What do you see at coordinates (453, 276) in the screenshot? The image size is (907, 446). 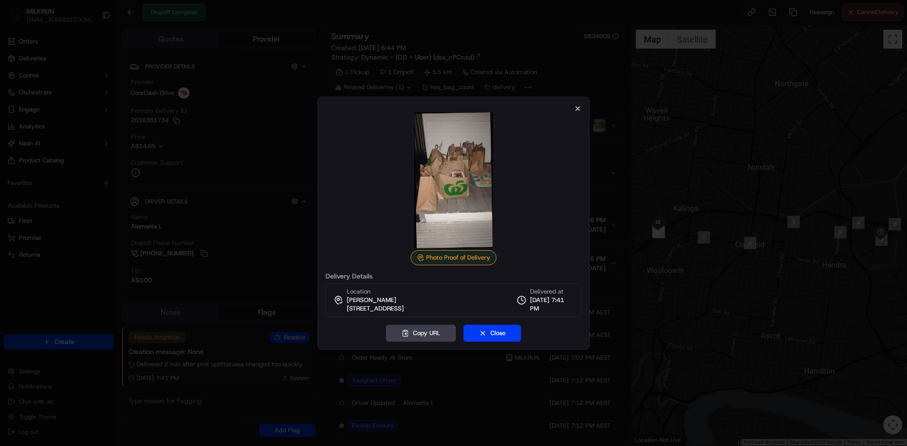 I see `label: Delivery Details` at bounding box center [453, 276].